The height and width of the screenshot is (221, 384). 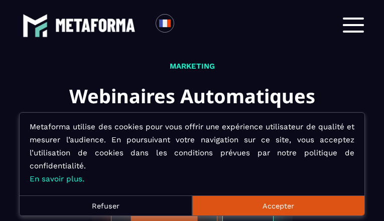 What do you see at coordinates (105, 206) in the screenshot?
I see `button: Refuser` at bounding box center [105, 206].